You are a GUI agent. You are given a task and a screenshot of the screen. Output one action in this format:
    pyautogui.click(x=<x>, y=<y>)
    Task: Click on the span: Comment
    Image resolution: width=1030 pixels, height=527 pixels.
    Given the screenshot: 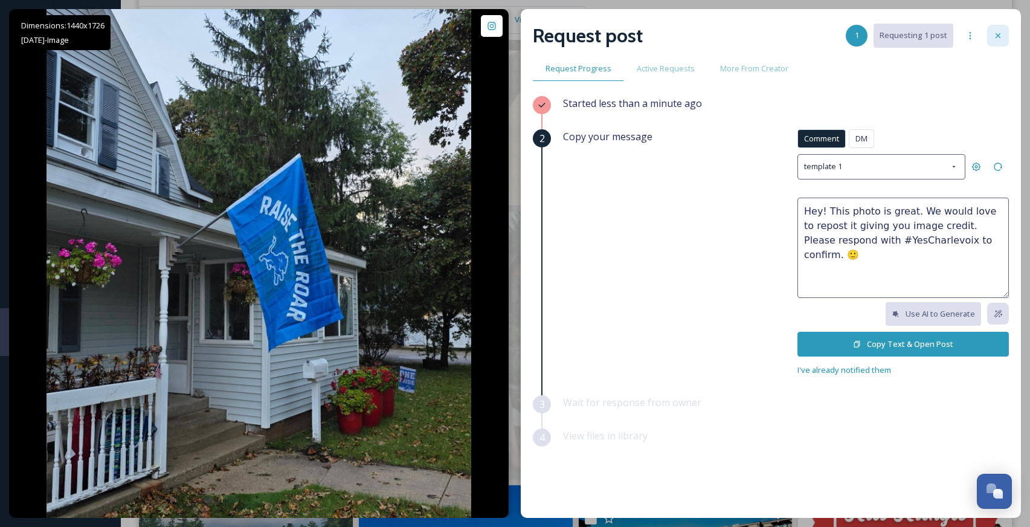 What is the action you would take?
    pyautogui.click(x=822, y=138)
    